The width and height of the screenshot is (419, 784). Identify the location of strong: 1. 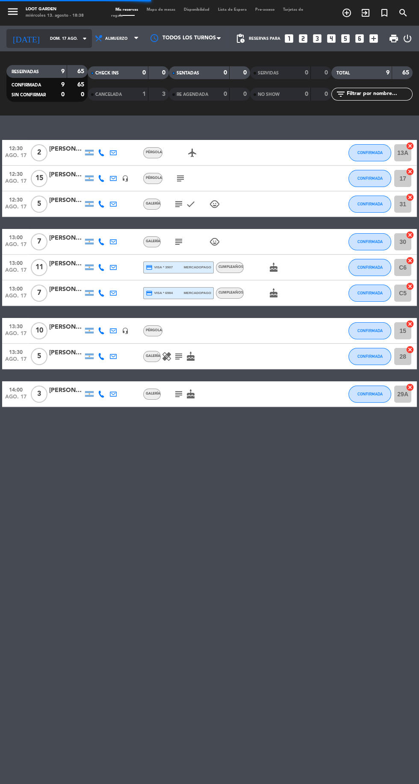
(144, 94).